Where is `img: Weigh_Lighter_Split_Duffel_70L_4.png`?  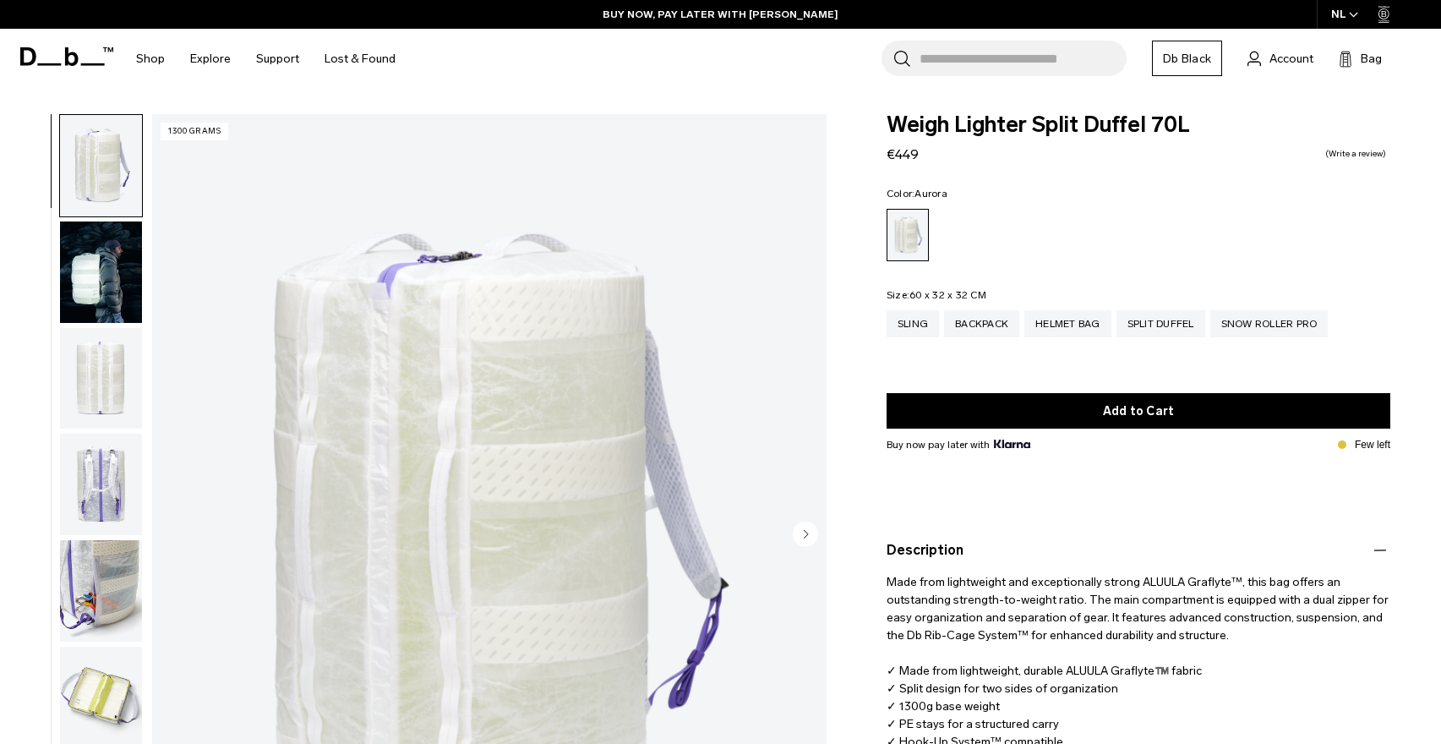 img: Weigh_Lighter_Split_Duffel_70L_4.png is located at coordinates (101, 591).